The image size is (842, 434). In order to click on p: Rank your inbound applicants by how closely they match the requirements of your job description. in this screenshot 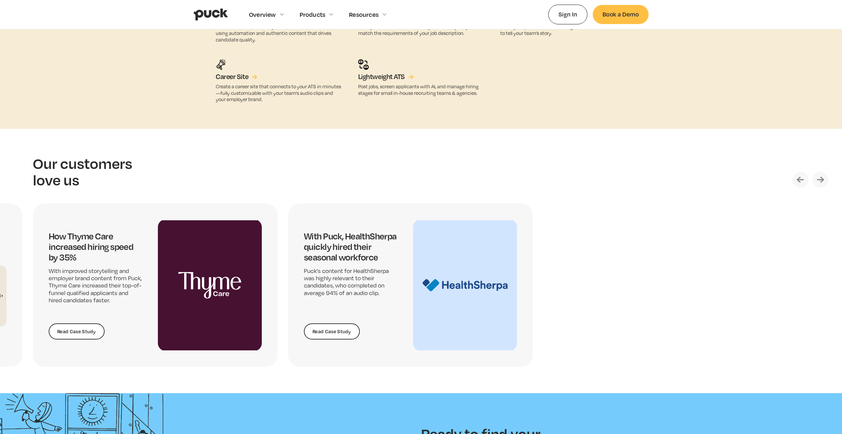, I will do `click(421, 30)`.